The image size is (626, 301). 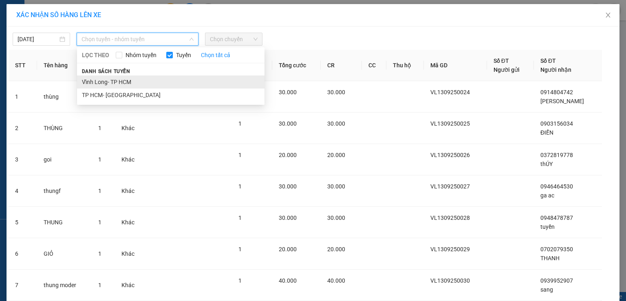 What do you see at coordinates (23, 285) in the screenshot?
I see `td: 7` at bounding box center [23, 285].